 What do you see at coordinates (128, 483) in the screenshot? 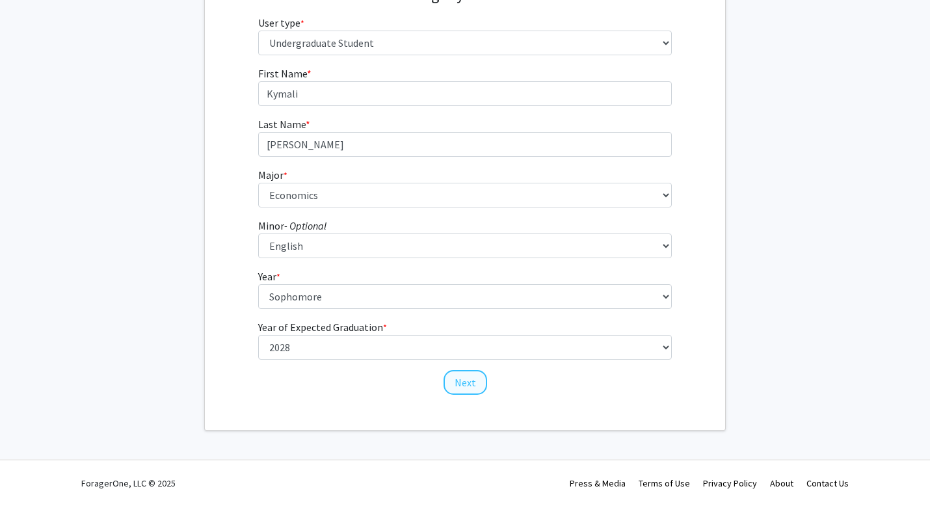
I see `div: ForagerOne, LLC © 2025` at bounding box center [128, 483].